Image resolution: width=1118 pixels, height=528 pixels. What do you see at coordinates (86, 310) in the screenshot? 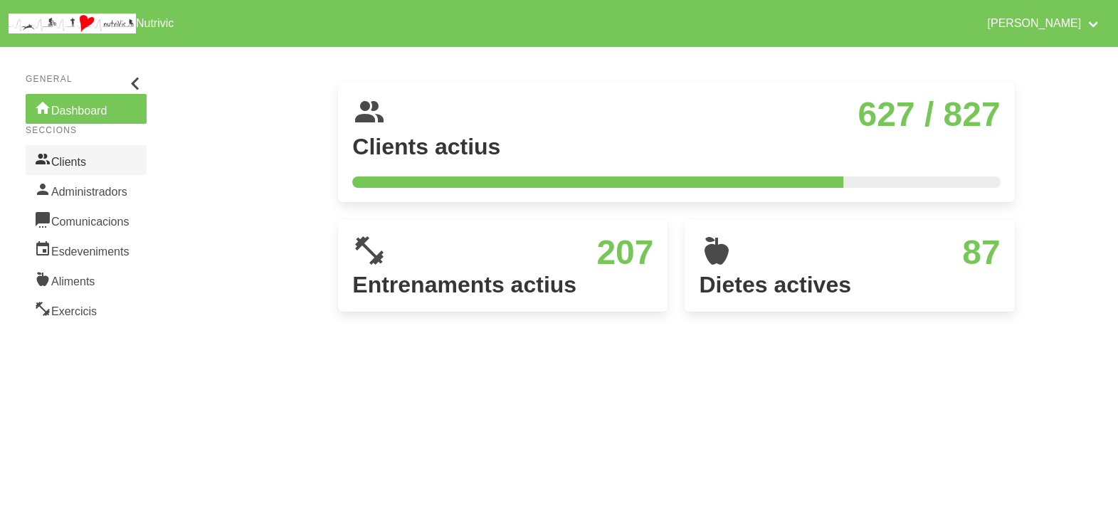
I see `a: Exercicis` at bounding box center [86, 310].